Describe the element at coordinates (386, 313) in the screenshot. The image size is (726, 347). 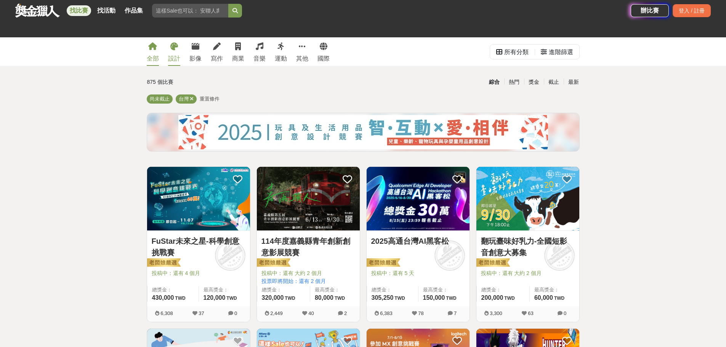
I see `span: 6,383` at that location.